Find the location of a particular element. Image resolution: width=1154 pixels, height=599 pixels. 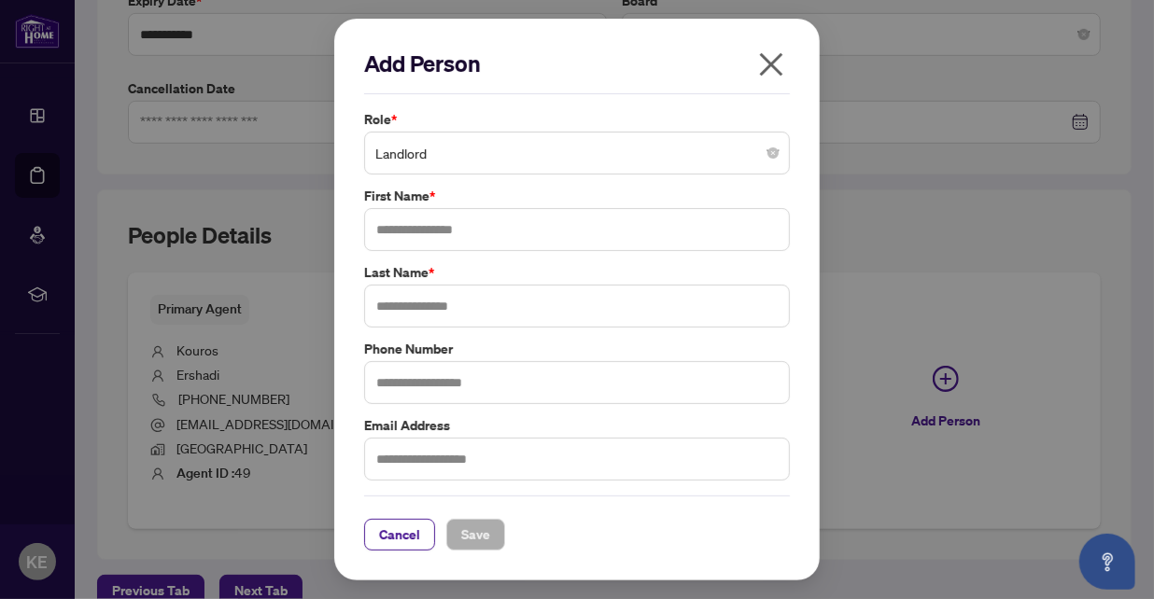

label: Role is located at coordinates (577, 119).